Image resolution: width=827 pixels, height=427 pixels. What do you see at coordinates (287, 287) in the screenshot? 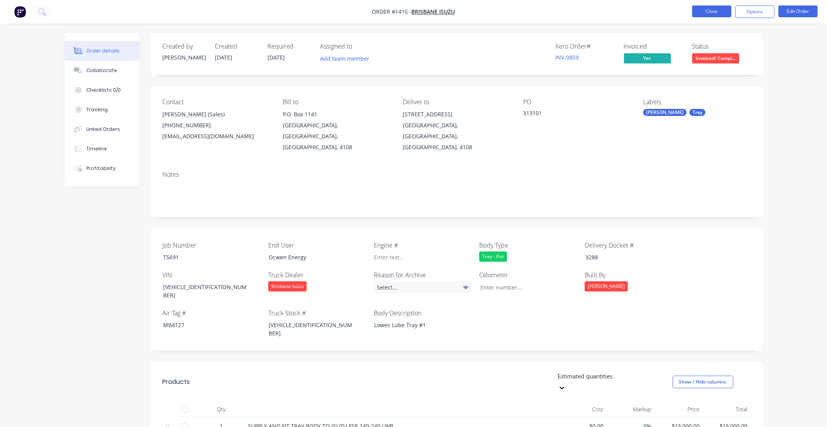
I see `div: Brisbane Isuzu` at bounding box center [287, 287].